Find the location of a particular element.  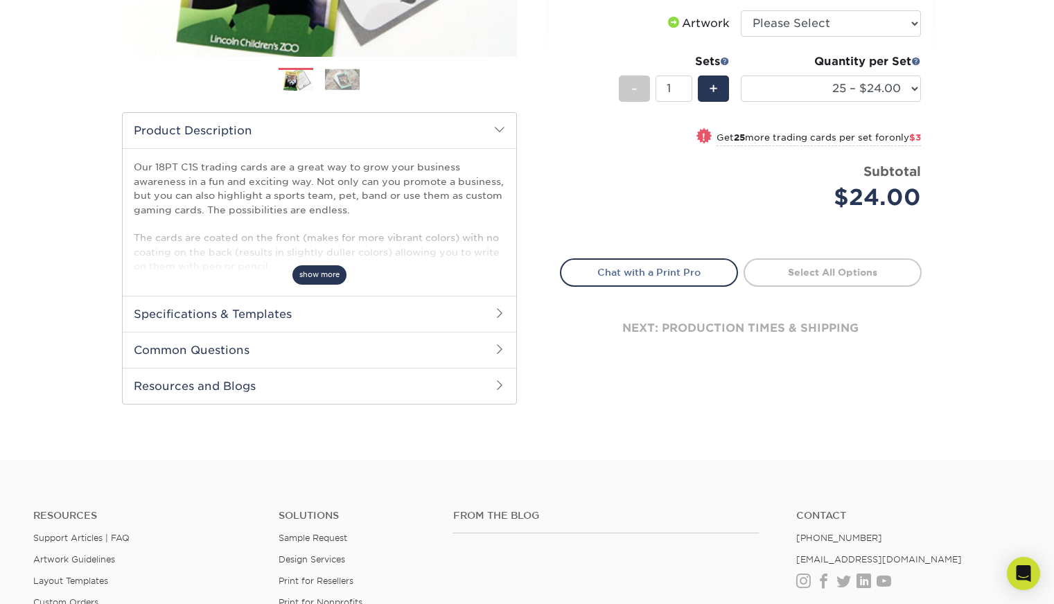

h4: Contact is located at coordinates (909, 516).